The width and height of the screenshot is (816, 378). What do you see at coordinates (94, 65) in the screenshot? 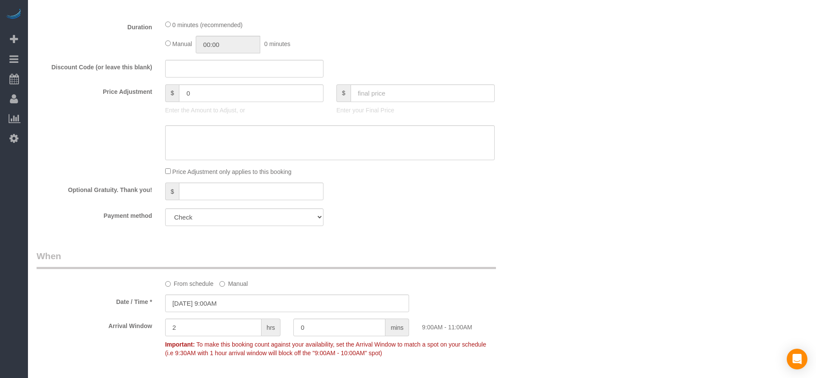
I see `label: Discount Code (or leave this blank)` at bounding box center [94, 65].